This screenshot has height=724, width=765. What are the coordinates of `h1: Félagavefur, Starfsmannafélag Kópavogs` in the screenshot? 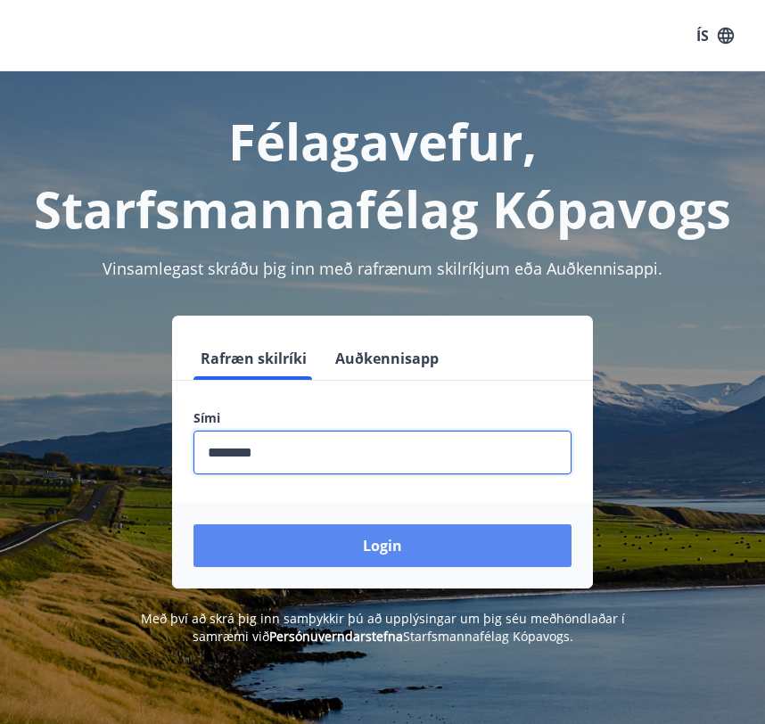 It's located at (383, 175).